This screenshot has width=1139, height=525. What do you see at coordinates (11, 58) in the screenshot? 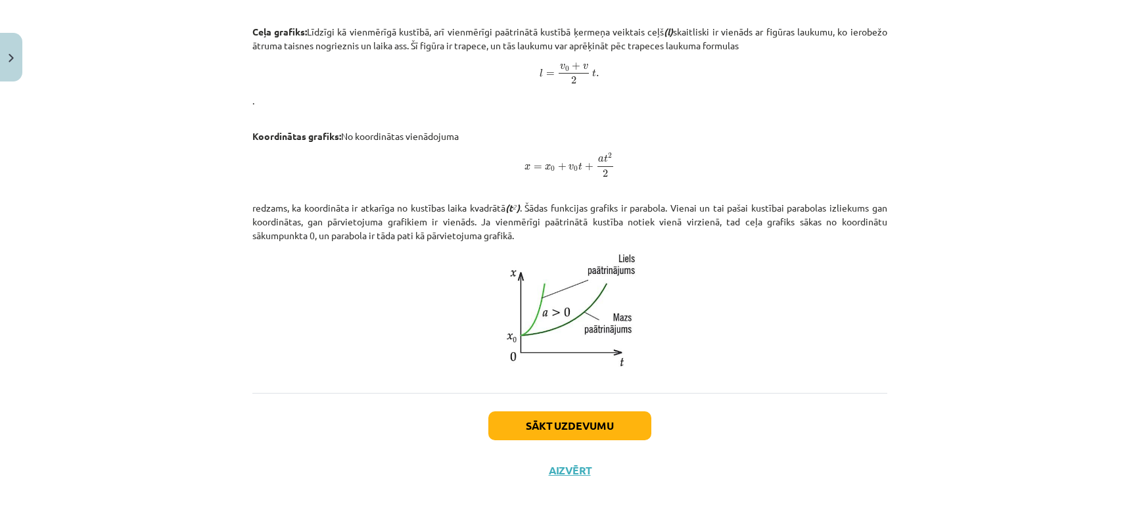
I see `img: icon-close-lesson-0947bae3869378f0d4975bcd49f059093ad1ed9edebbc8119c70593378902aed.svg` at bounding box center [11, 58].